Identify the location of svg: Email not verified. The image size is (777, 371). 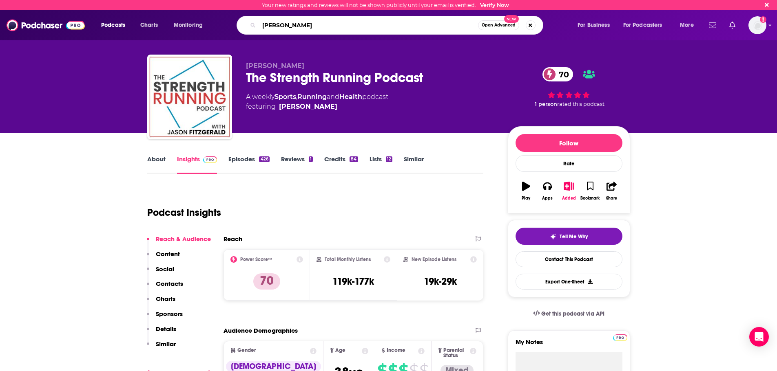
(763, 20).